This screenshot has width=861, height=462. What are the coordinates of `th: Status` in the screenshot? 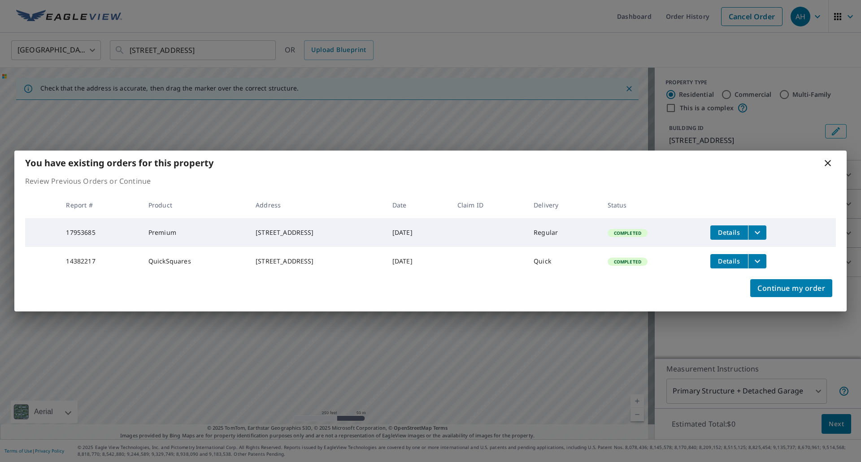 It's located at (651, 205).